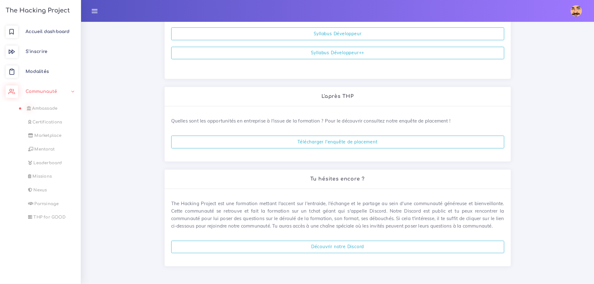 This screenshot has height=284, width=594. Describe the element at coordinates (337, 179) in the screenshot. I see `h2: Tu hésites encore ?` at that location.